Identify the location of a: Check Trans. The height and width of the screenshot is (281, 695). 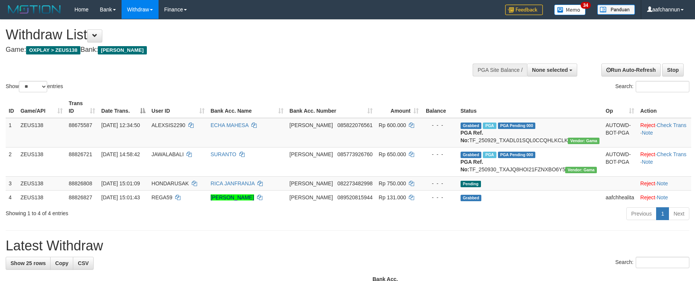
(672, 125).